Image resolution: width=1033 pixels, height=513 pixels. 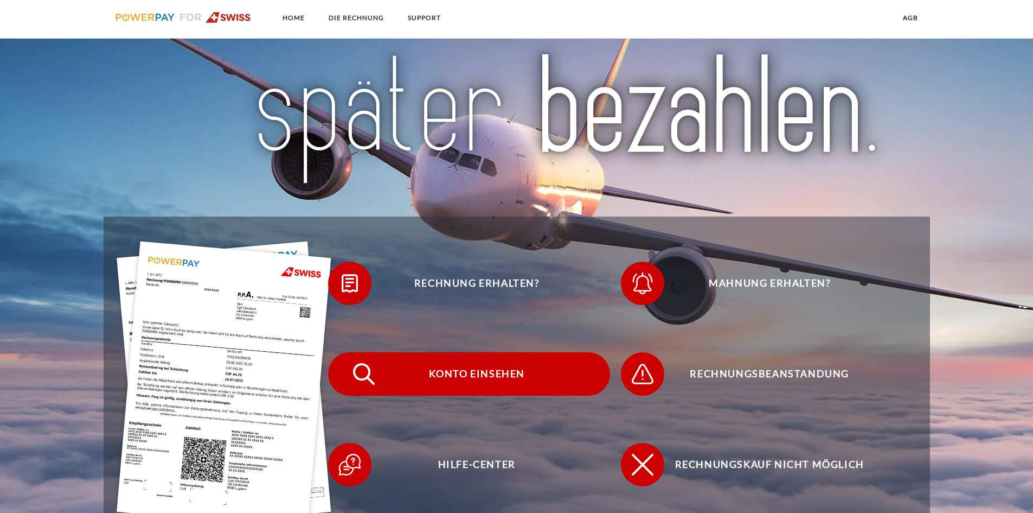 I want to click on span: Rechnung erhalten?, so click(x=477, y=283).